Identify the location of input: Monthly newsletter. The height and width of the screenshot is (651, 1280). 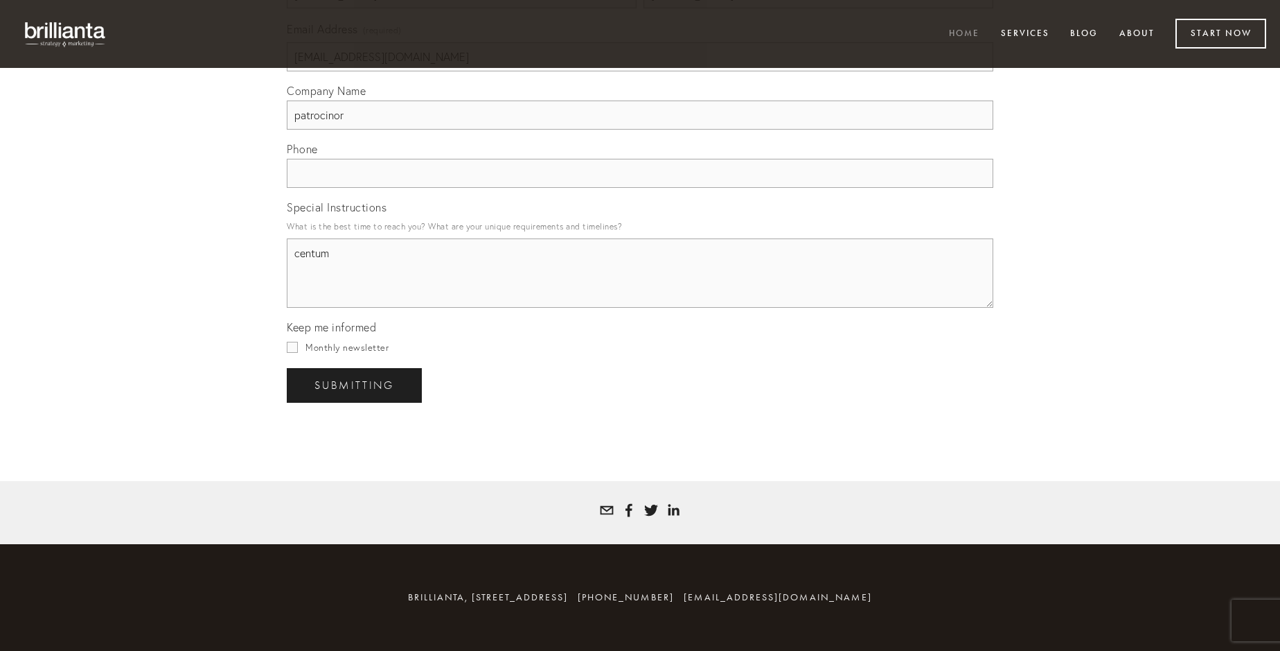
(292, 347).